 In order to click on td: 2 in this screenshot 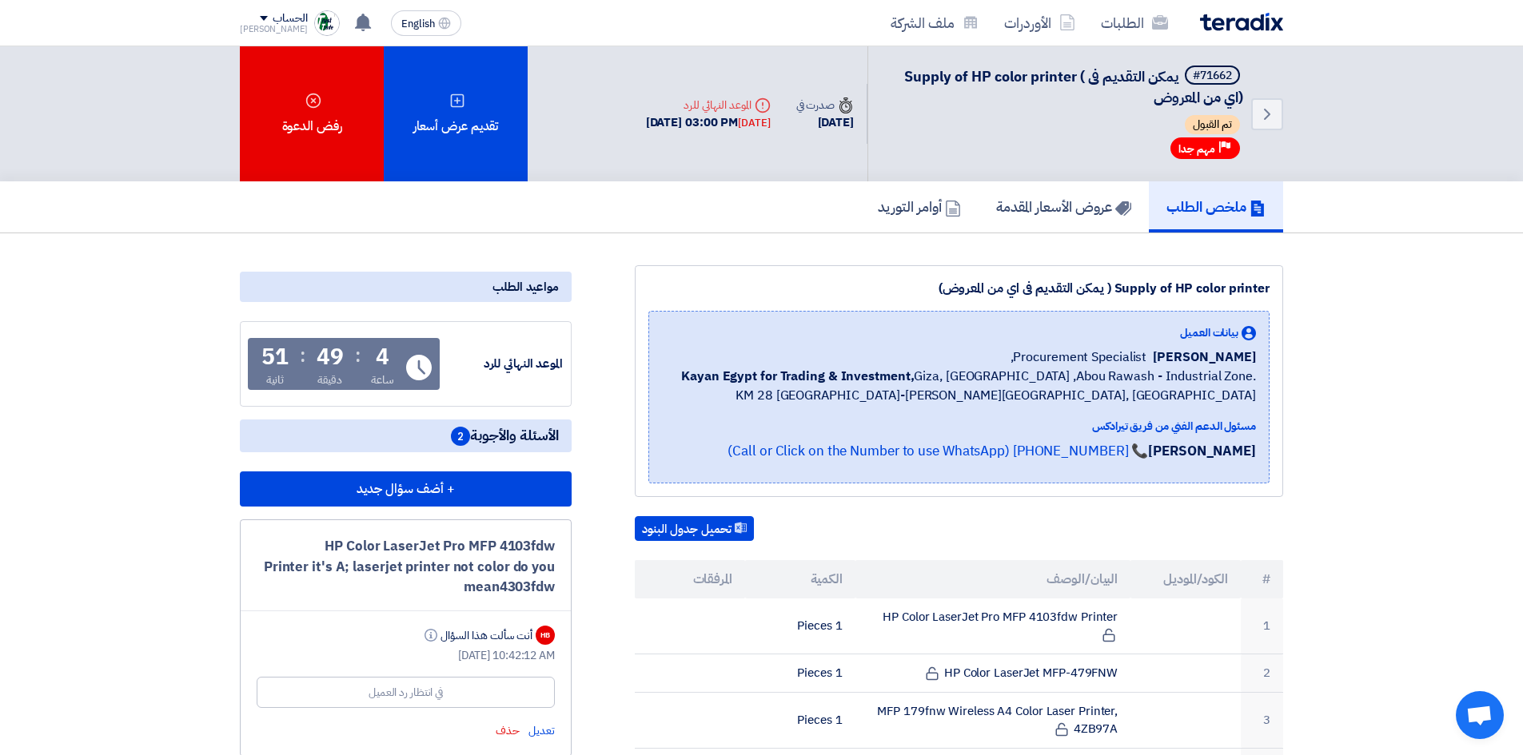, I will do `click(1261, 674)`.